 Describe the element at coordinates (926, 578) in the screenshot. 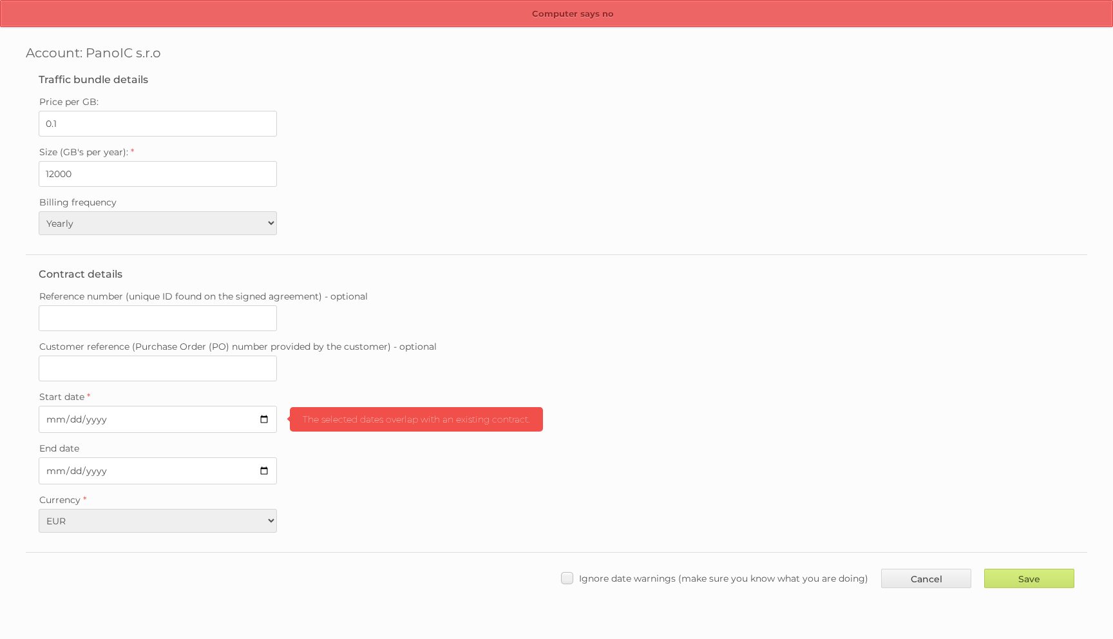

I see `a: Cancel` at that location.